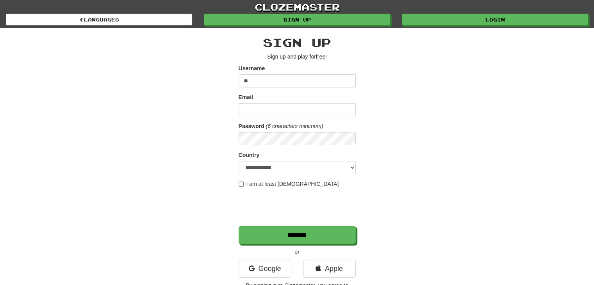  Describe the element at coordinates (297, 42) in the screenshot. I see `h2: Sign up` at that location.